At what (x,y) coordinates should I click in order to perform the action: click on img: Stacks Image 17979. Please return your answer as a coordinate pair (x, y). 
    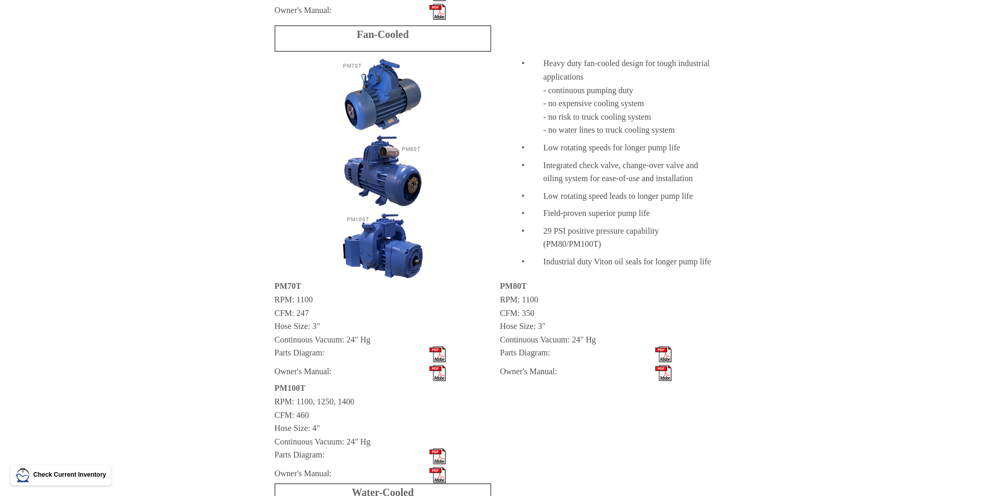
    Looking at the image, I should click on (663, 354).